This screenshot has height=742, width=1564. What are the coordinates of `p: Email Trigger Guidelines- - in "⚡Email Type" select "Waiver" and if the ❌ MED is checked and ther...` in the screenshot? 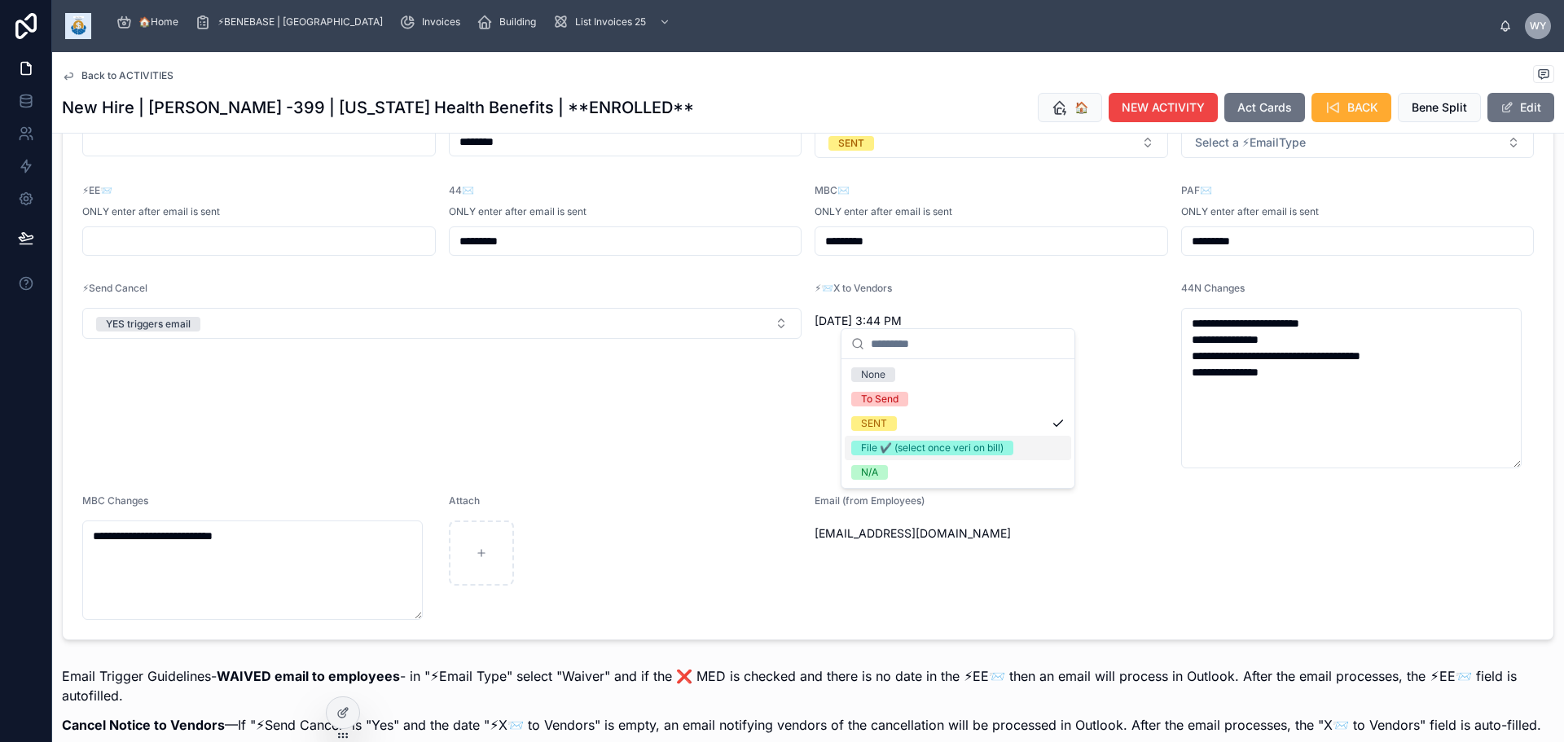 It's located at (808, 686).